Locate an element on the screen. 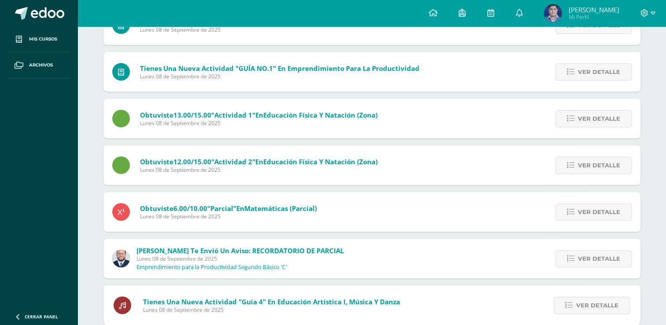 The width and height of the screenshot is (666, 325). span: Tienes una nueva actividad "Guia 4" En Educación Artística I, Música y Danza is located at coordinates (271, 301).